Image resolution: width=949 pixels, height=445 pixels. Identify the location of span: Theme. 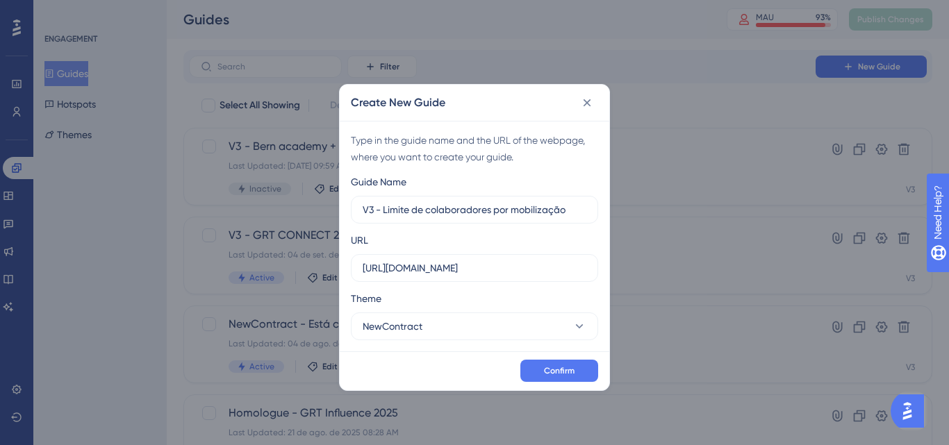
(366, 299).